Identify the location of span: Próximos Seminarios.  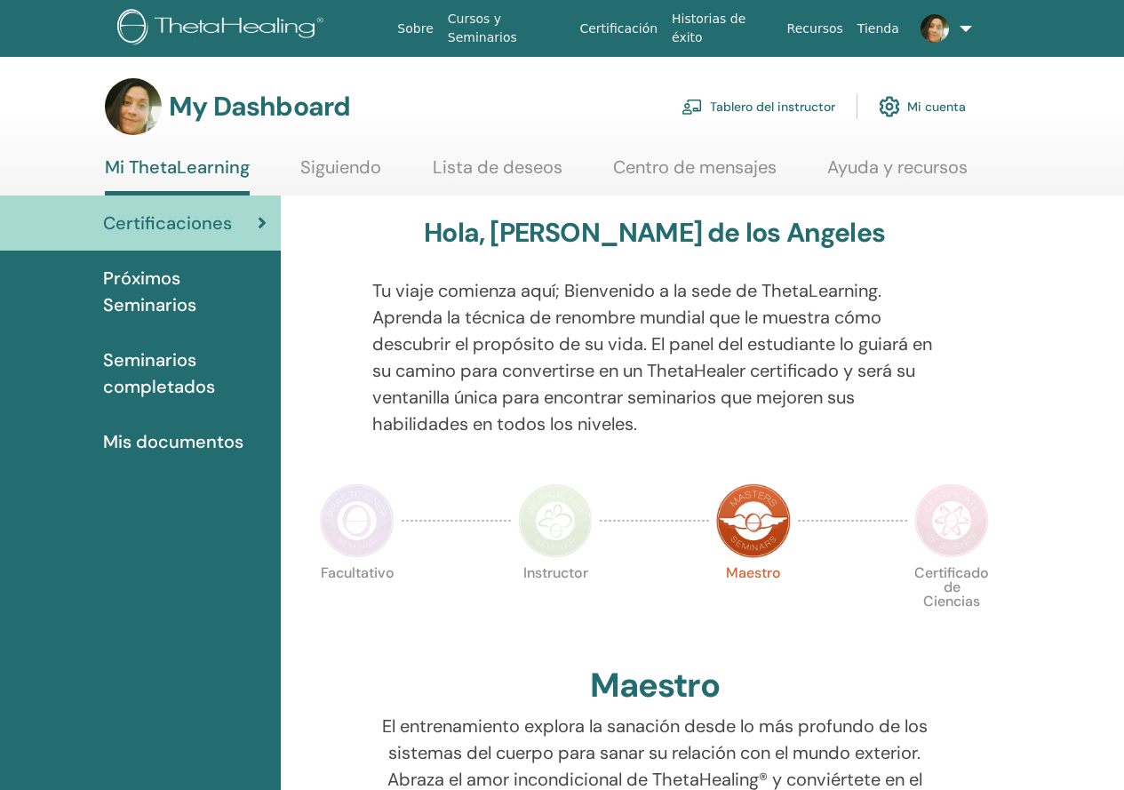
(185, 291).